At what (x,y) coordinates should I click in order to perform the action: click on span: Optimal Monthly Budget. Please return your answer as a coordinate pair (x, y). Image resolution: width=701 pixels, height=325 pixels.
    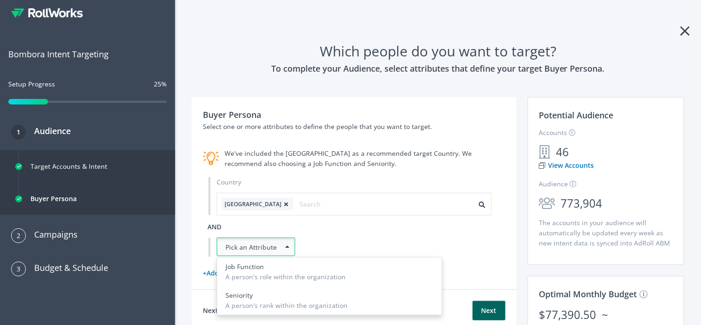
    Looking at the image, I should click on (590, 294).